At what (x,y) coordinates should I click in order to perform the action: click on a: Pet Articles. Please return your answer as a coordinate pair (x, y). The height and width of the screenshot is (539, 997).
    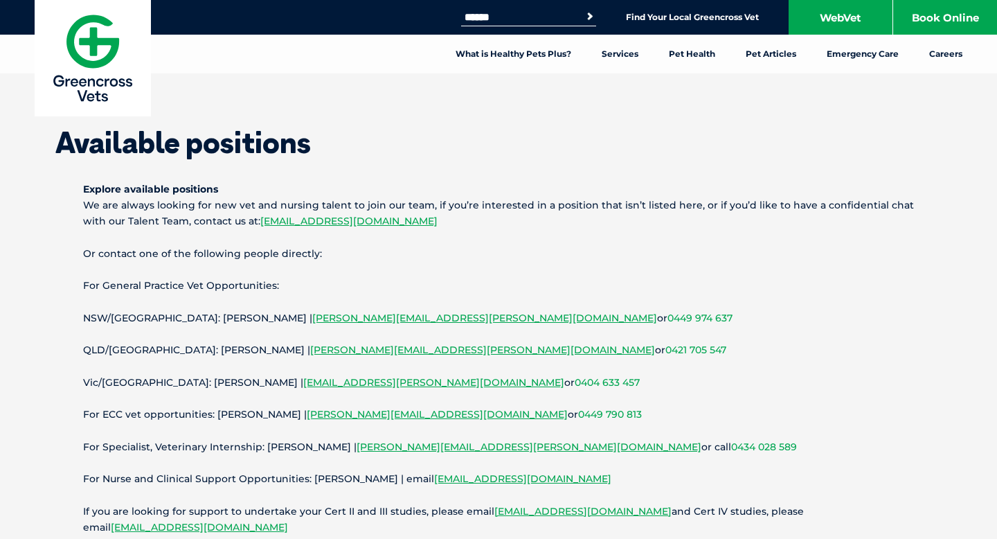
    Looking at the image, I should click on (770, 54).